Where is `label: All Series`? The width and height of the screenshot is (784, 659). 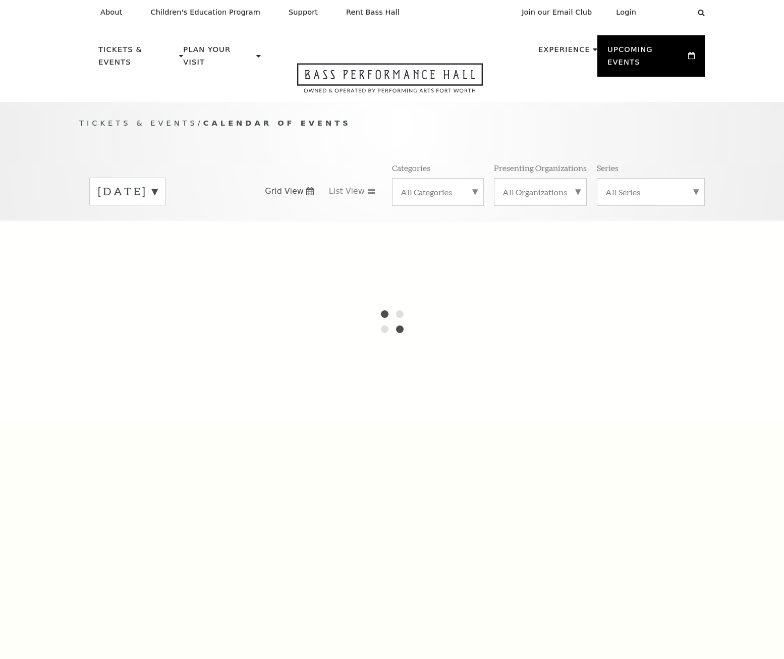 label: All Series is located at coordinates (651, 192).